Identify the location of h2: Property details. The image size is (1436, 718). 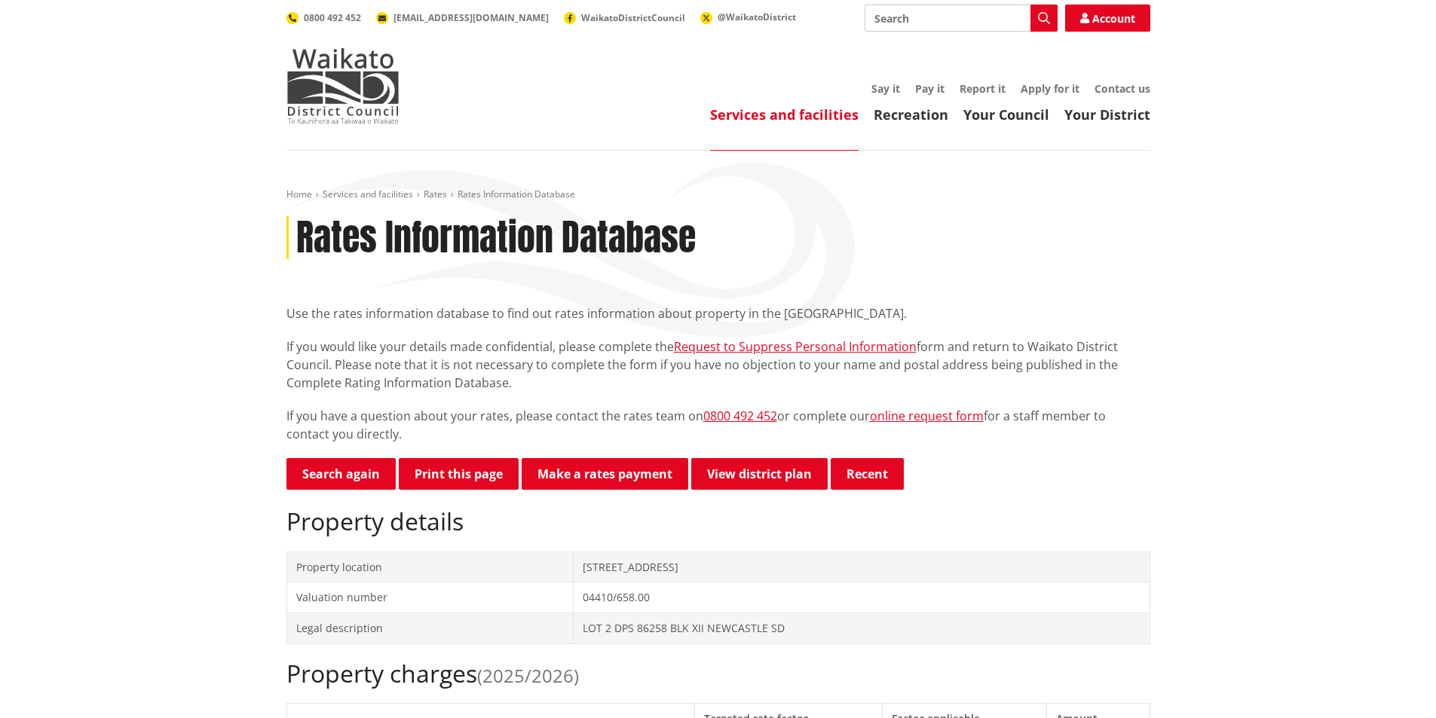
(718, 522).